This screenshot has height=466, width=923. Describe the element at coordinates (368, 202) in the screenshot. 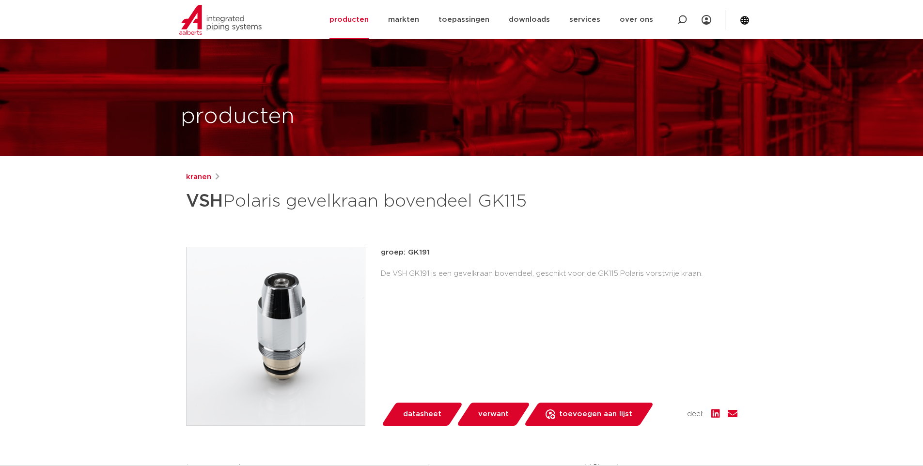

I see `h1: Polaris gevelkraan bovendeel GK115` at that location.